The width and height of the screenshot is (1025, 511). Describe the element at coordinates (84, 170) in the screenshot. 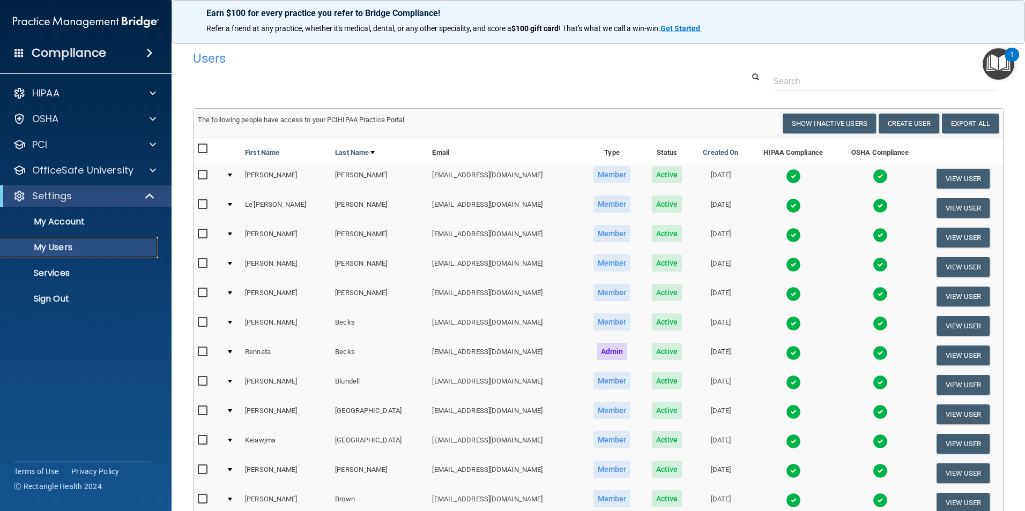

I see `a: OfficeSafe University` at that location.